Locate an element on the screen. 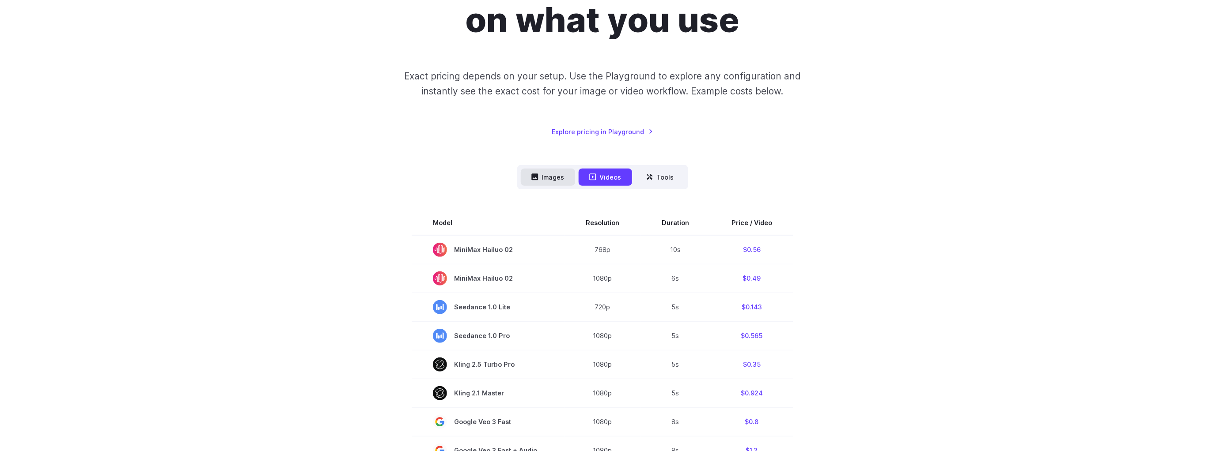 The image size is (1205, 451). th: Price / Video is located at coordinates (752, 223).